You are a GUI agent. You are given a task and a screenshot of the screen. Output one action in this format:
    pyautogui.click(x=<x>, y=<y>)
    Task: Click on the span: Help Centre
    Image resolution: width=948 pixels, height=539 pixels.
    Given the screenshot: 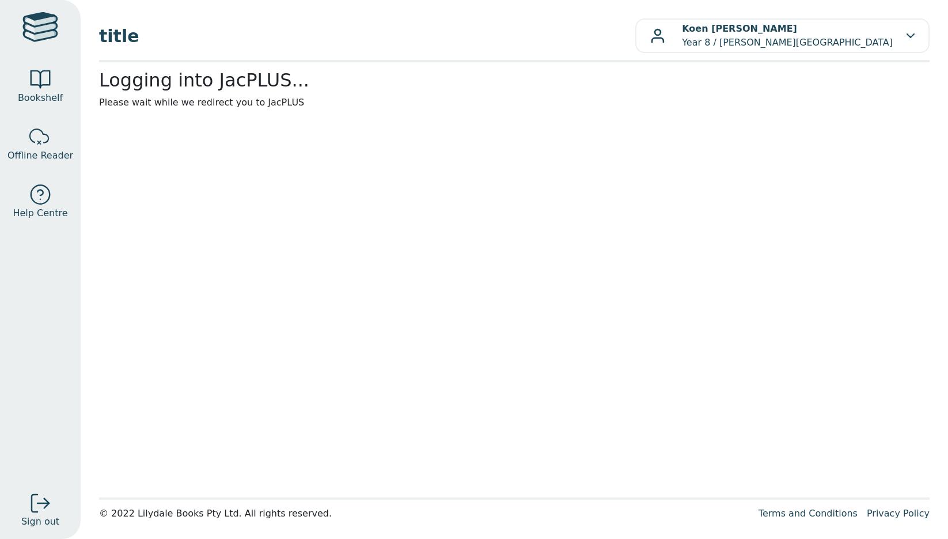 What is the action you would take?
    pyautogui.click(x=40, y=213)
    